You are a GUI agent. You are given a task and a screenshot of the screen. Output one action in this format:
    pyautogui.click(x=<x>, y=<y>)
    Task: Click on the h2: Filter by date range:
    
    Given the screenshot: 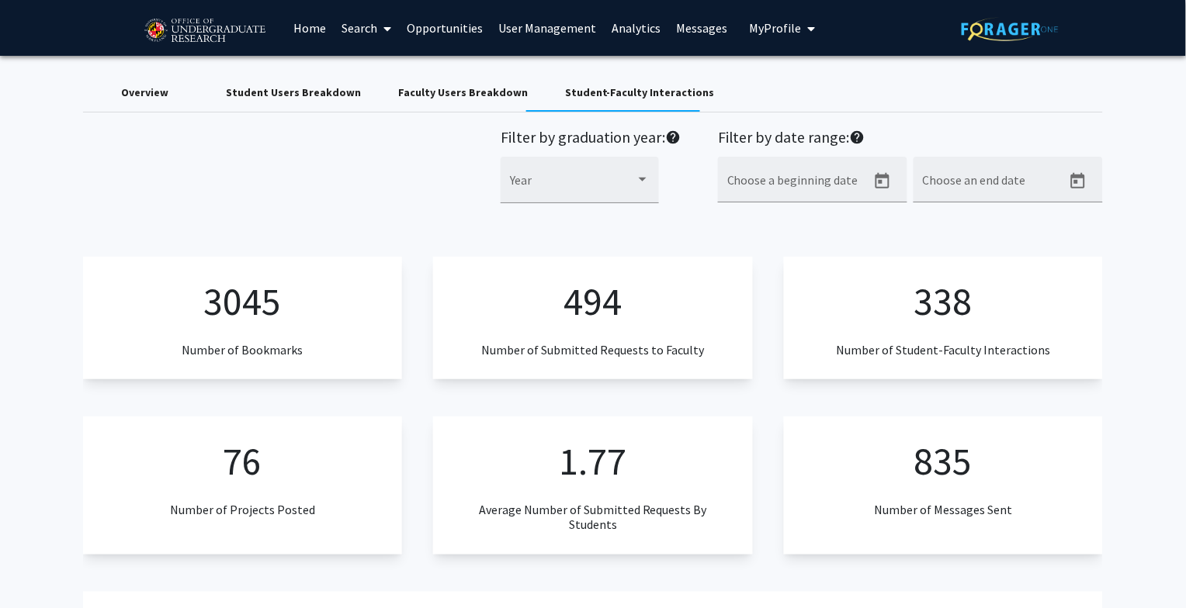 What is the action you would take?
    pyautogui.click(x=910, y=139)
    